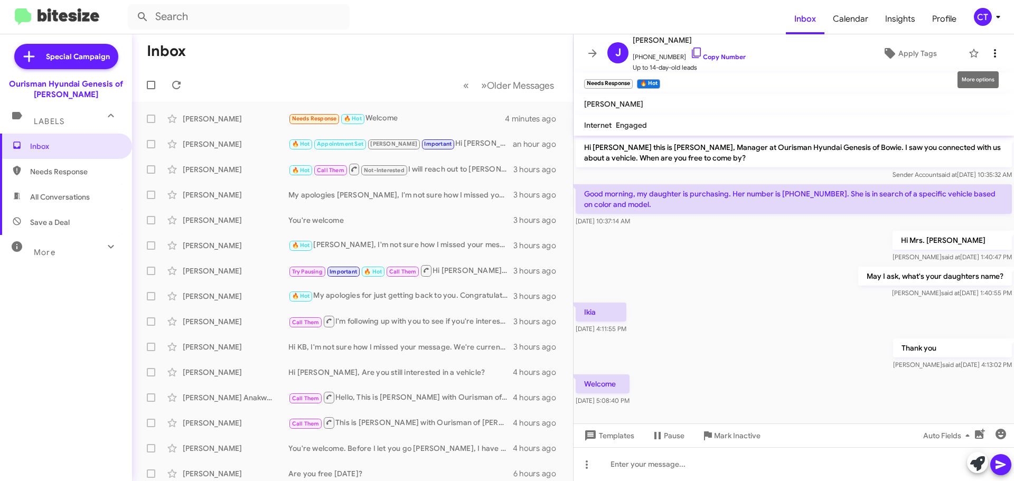 The image size is (1014, 481). What do you see at coordinates (908, 53) in the screenshot?
I see `button: Apply Tags` at bounding box center [908, 53].